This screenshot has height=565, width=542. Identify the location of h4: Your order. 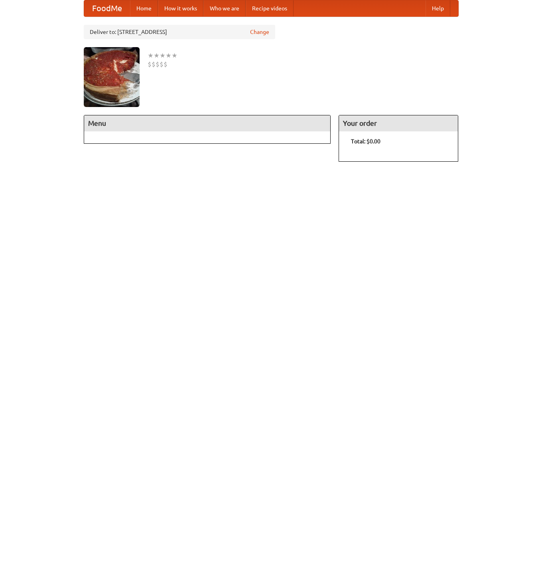
(399, 123).